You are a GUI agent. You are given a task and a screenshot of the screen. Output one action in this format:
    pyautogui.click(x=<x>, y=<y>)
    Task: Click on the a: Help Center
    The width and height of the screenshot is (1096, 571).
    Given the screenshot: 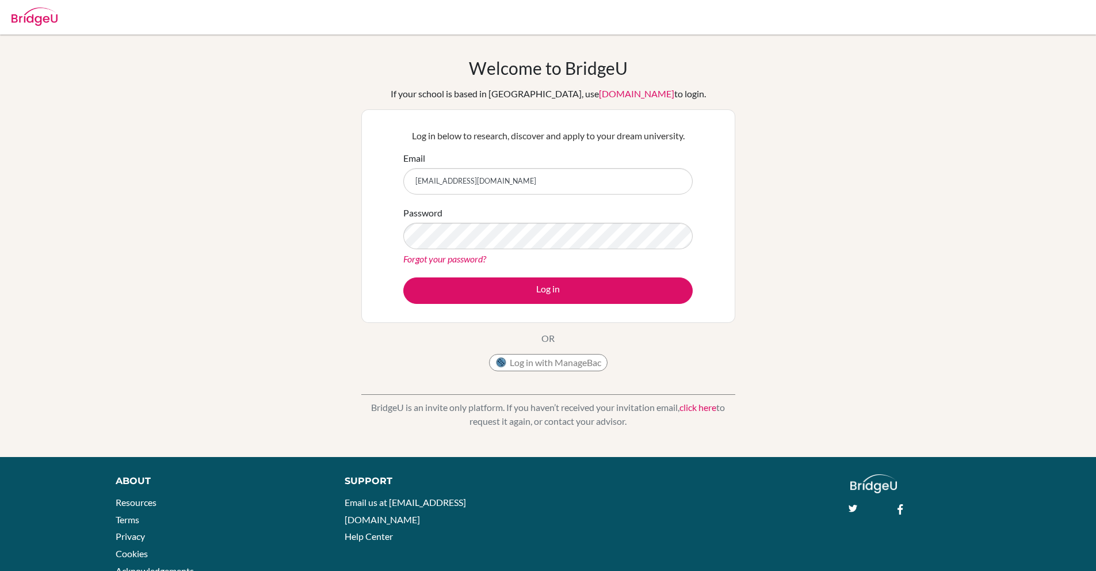 What is the action you would take?
    pyautogui.click(x=369, y=535)
    